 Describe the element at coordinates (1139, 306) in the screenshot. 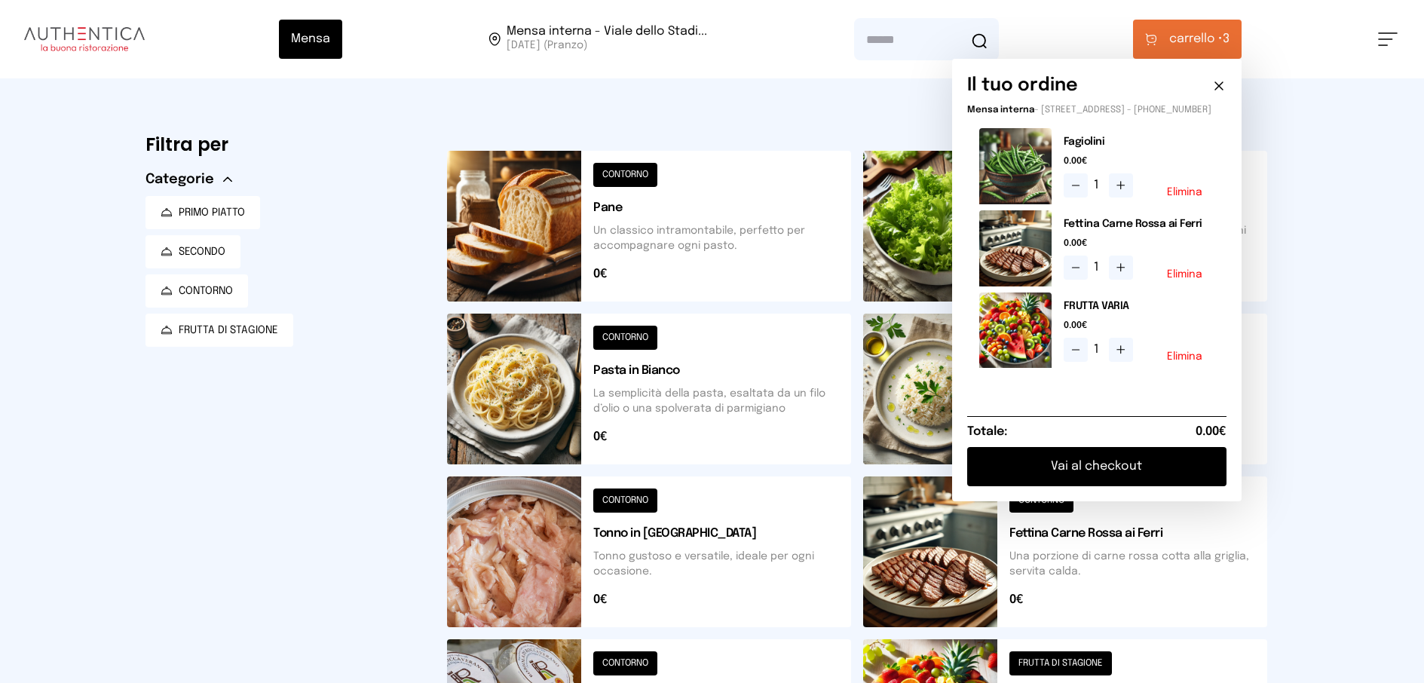

I see `h2: FRUTTA VARIA` at that location.